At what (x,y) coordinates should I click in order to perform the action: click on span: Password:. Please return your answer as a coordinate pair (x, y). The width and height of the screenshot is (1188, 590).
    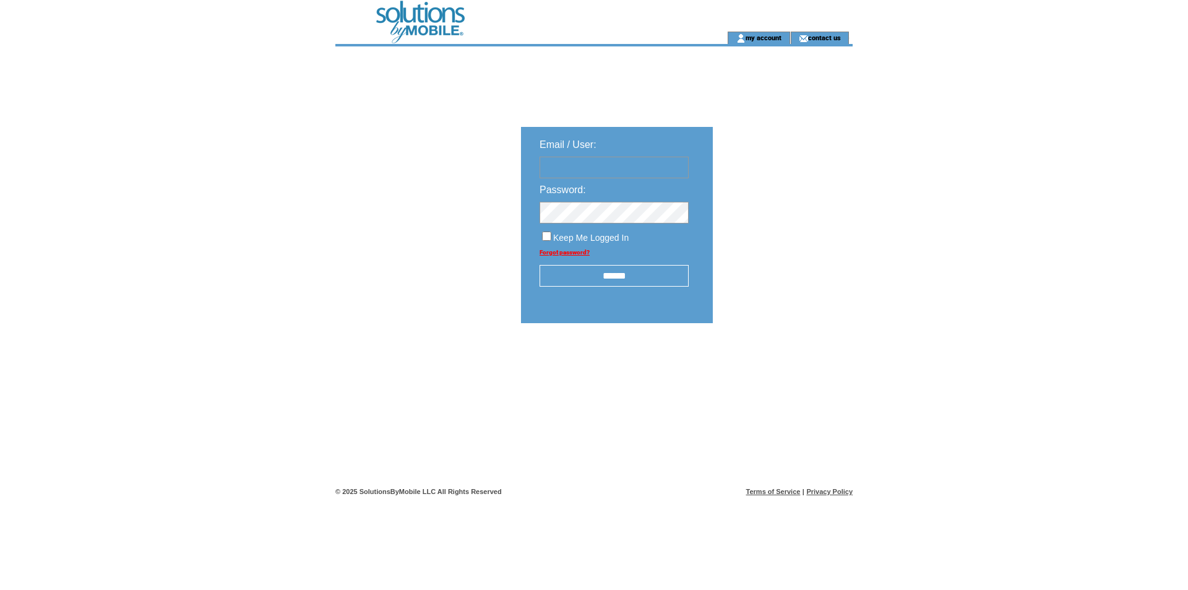
    Looking at the image, I should click on (562, 189).